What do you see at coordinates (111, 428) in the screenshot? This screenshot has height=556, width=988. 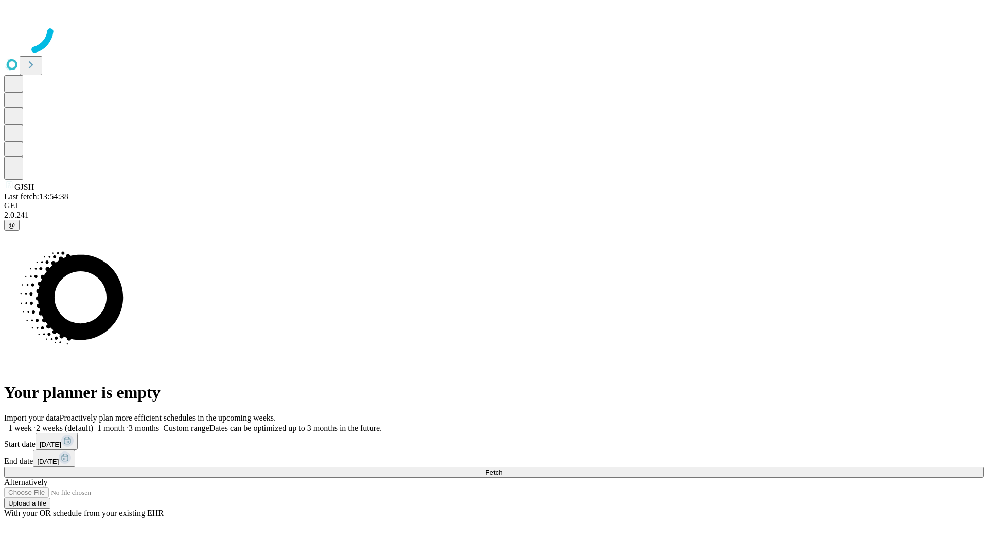 I see `span: 1 month` at bounding box center [111, 428].